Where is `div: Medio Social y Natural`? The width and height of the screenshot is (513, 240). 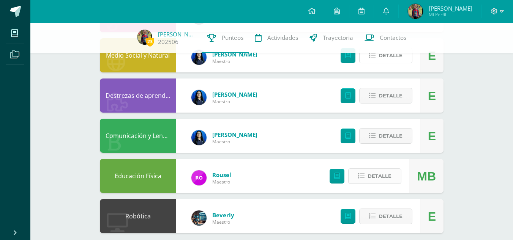
div: Medio Social y Natural is located at coordinates (138, 55).